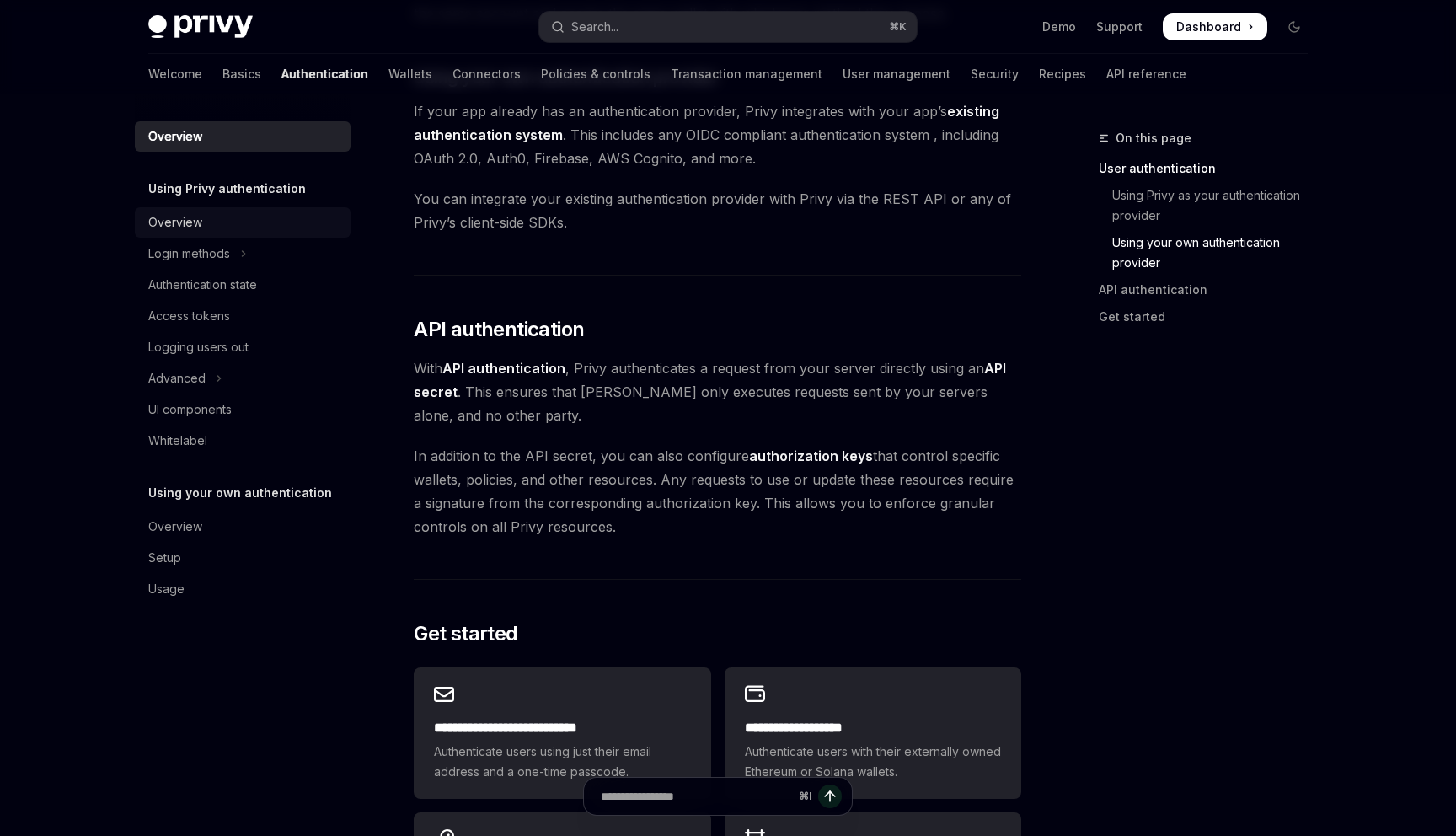 Image resolution: width=1456 pixels, height=836 pixels. I want to click on a: Transaction management, so click(746, 75).